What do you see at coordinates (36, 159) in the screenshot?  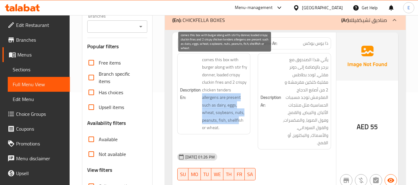 I see `a: Menu disclaimer` at bounding box center [36, 159].